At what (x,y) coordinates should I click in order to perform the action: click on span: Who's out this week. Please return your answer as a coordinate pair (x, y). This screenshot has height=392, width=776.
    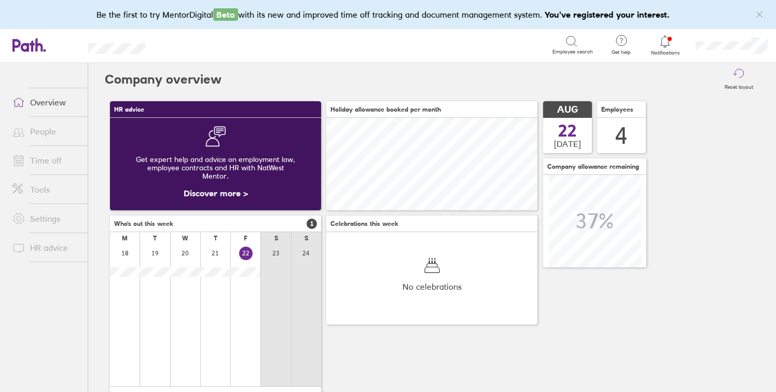
    Looking at the image, I should click on (144, 224).